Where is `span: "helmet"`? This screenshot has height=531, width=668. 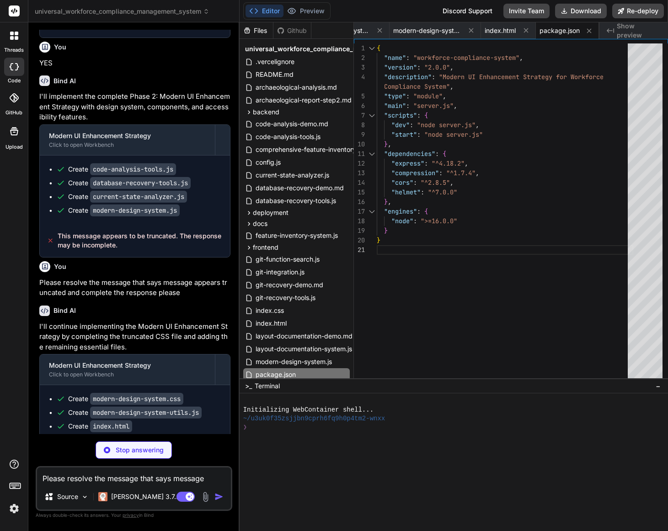
span: "helmet" is located at coordinates (406, 192).